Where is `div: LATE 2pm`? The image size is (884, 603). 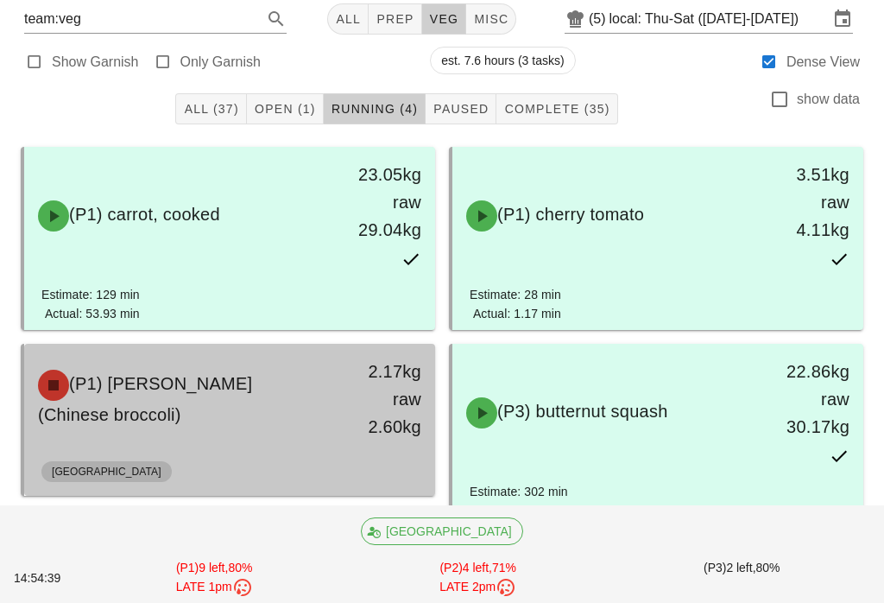
div: LATE 2pm is located at coordinates (478, 587).